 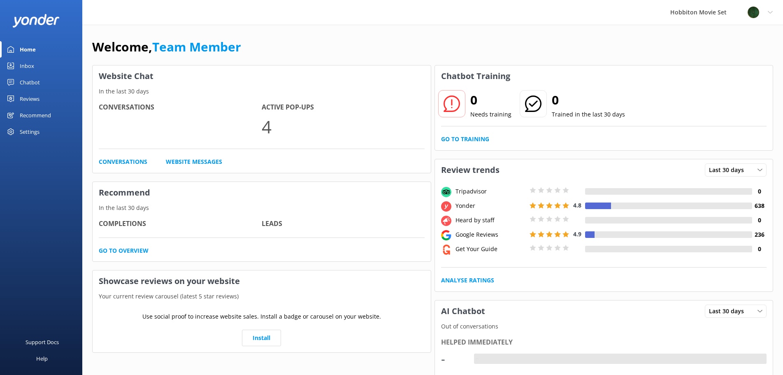 What do you see at coordinates (167, 47) in the screenshot?
I see `h1: Welcome,` at bounding box center [167, 47].